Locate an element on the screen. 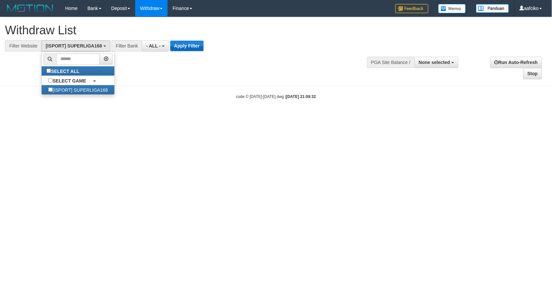  a: Stop is located at coordinates (532, 74).